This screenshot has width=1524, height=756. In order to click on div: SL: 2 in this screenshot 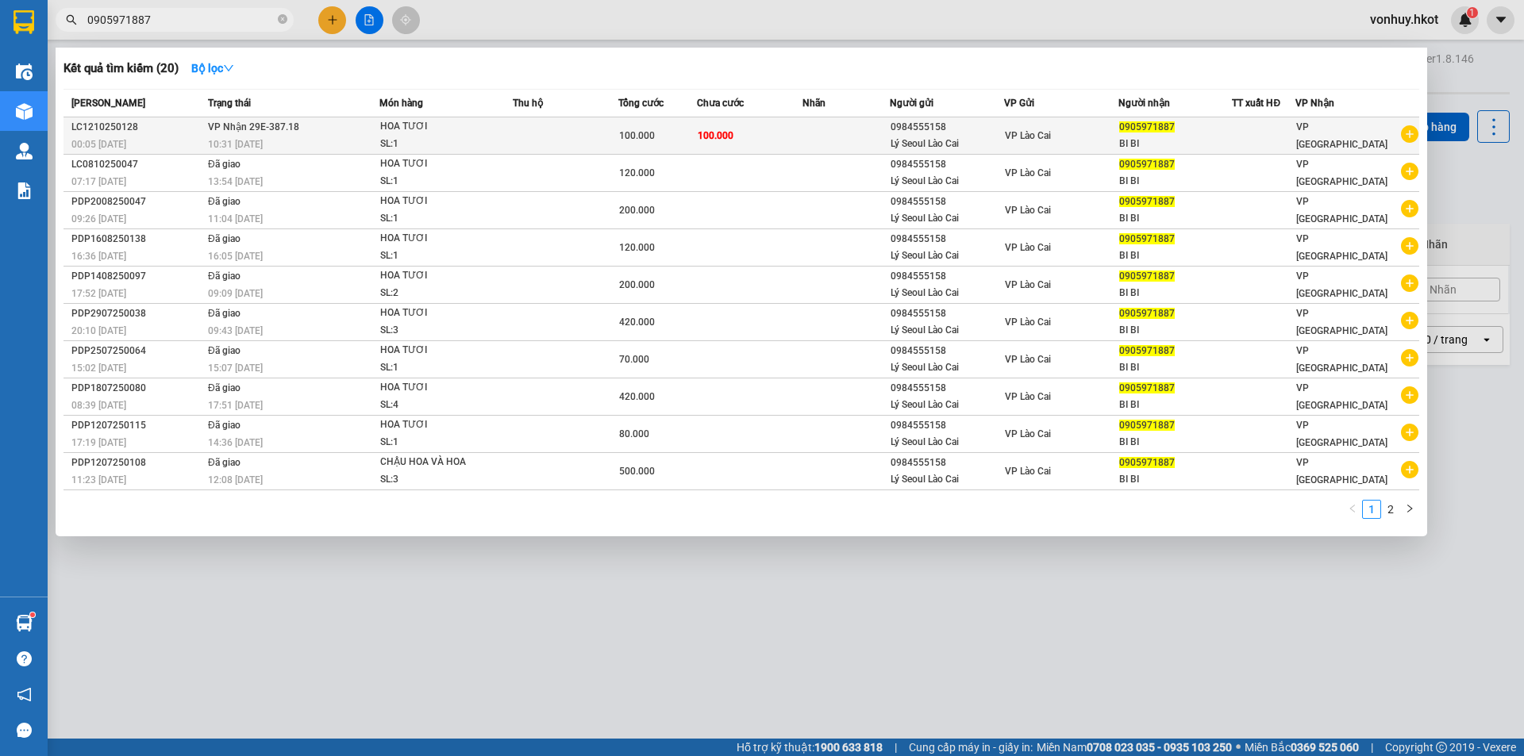, I will do `click(440, 294)`.